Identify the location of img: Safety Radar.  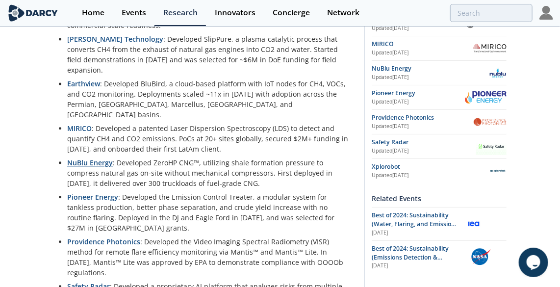
(492, 146).